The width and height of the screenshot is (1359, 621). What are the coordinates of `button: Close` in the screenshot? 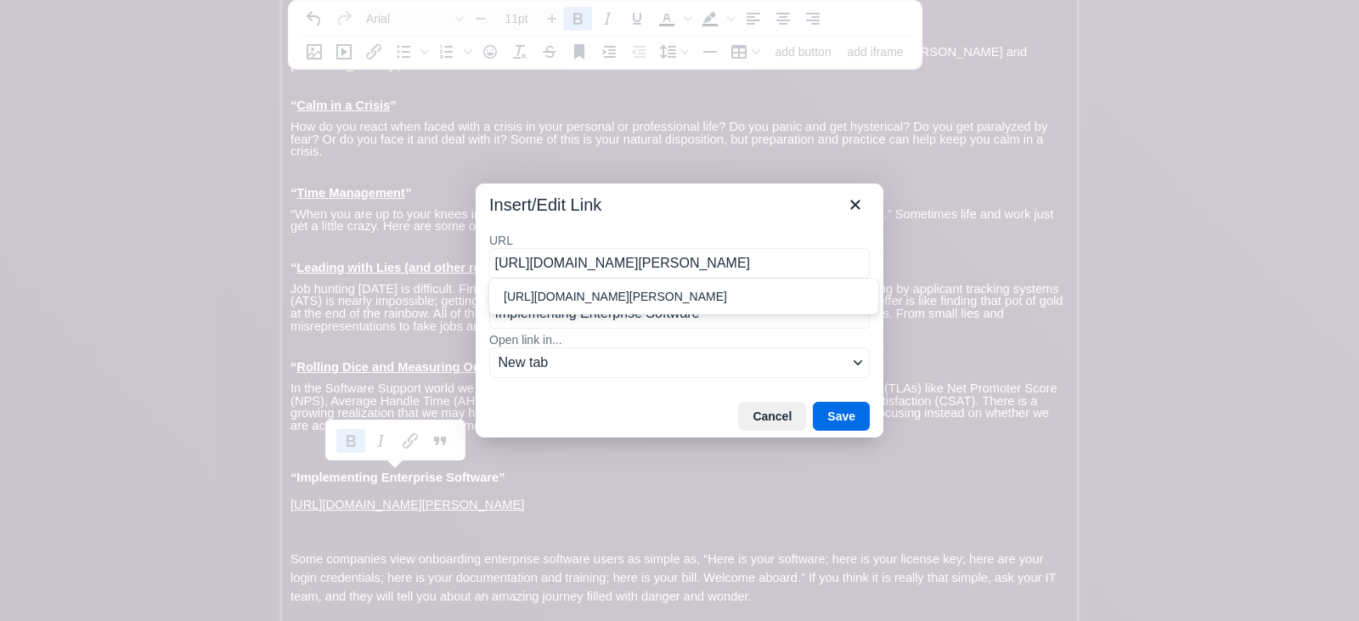 It's located at (856, 205).